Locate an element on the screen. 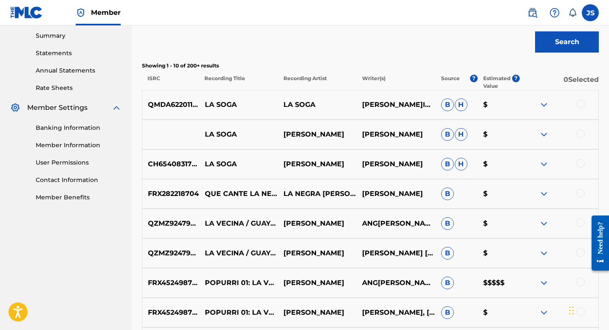  a: Summary is located at coordinates (79, 36).